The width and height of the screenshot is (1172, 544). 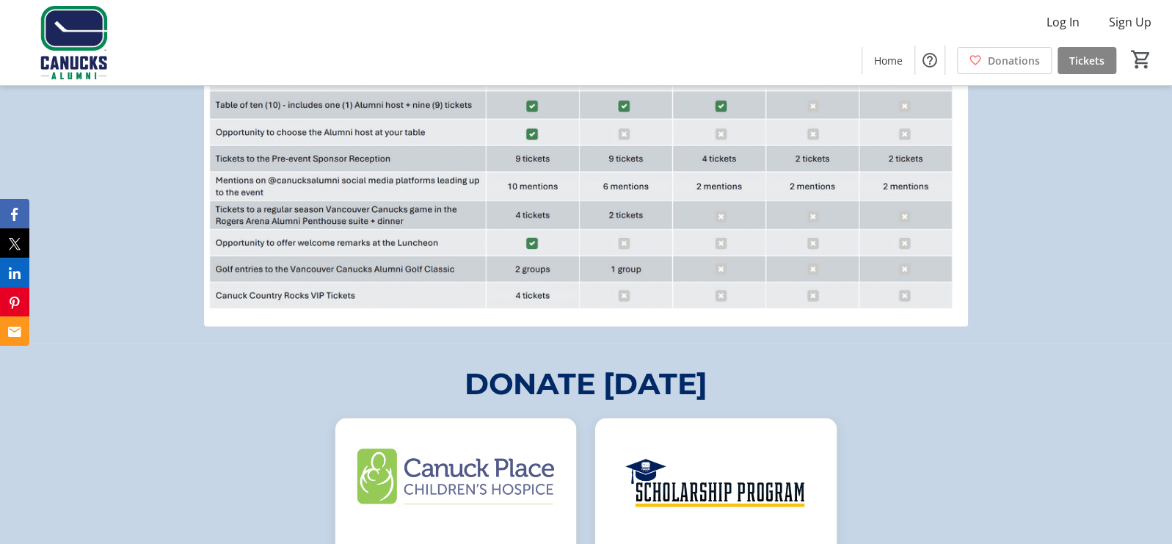 I want to click on a: Donations, so click(x=1004, y=60).